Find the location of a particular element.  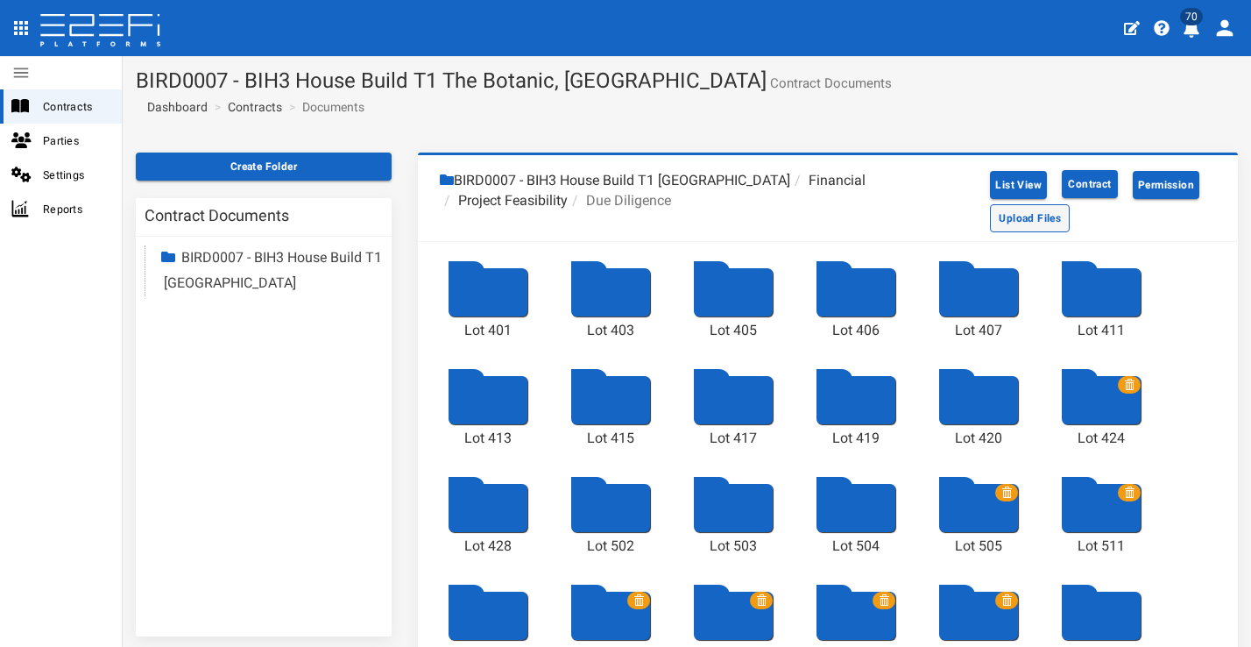

li: Documents is located at coordinates (324, 107).